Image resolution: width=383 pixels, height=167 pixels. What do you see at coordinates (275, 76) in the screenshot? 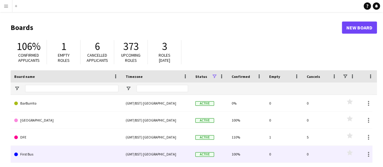
I see `span: Empty` at bounding box center [275, 76].